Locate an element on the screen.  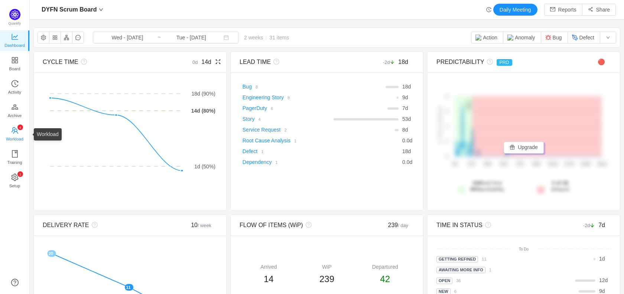
tspan: 117d is located at coordinates (569, 164).